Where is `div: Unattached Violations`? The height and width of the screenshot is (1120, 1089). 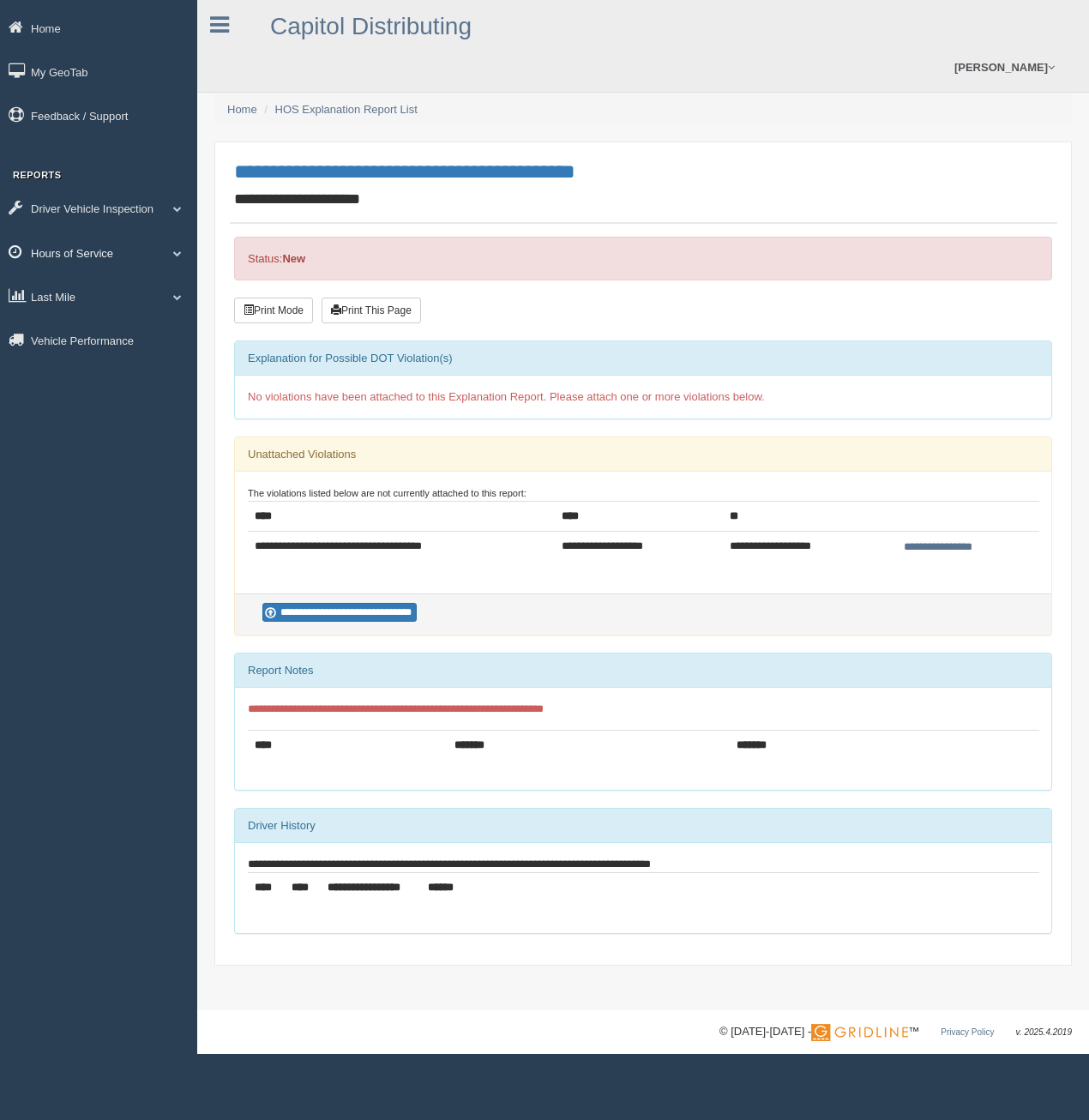
div: Unattached Violations is located at coordinates (643, 454).